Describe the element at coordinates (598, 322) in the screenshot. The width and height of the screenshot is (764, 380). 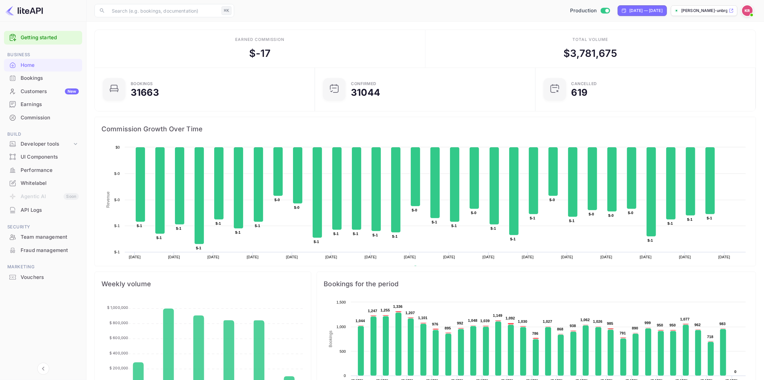
I see `text: 1,026` at that location.